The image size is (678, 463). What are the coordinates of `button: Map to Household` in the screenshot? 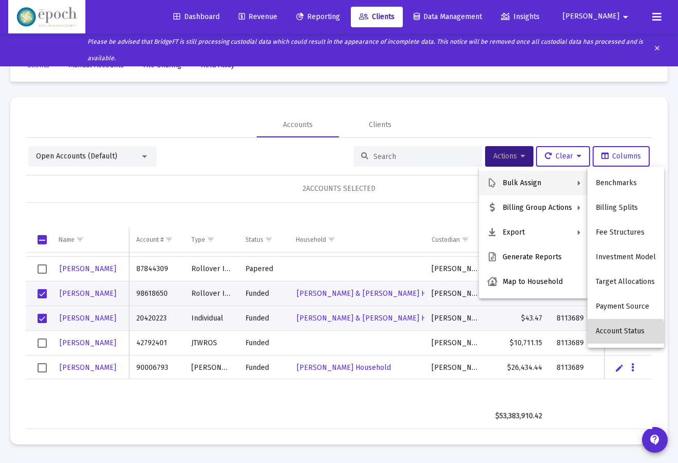 It's located at (533, 282).